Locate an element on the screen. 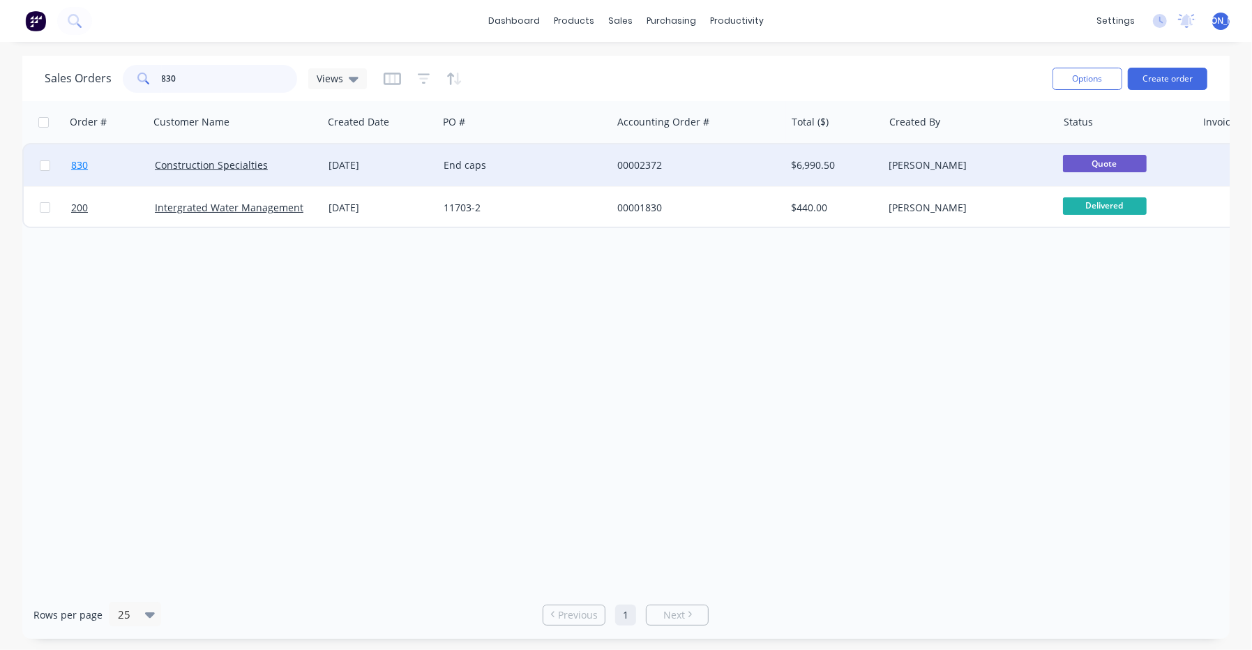 The height and width of the screenshot is (650, 1252). h1: Sales Orders is located at coordinates (78, 78).